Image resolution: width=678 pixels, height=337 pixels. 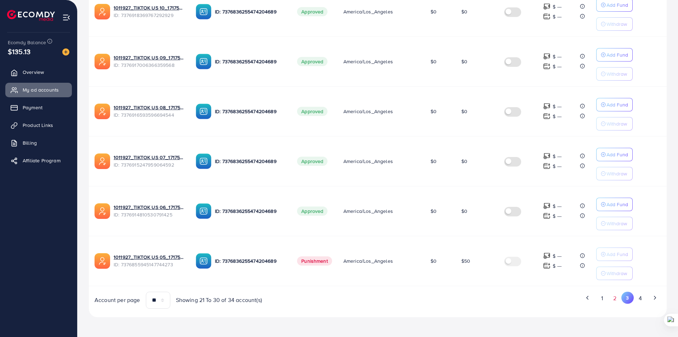 What do you see at coordinates (149, 211) in the screenshot?
I see `div: <span class='underline'>1011927_TIKTOK US 06_1717571842408</span></br>7376914810530791425` at bounding box center [149, 211].